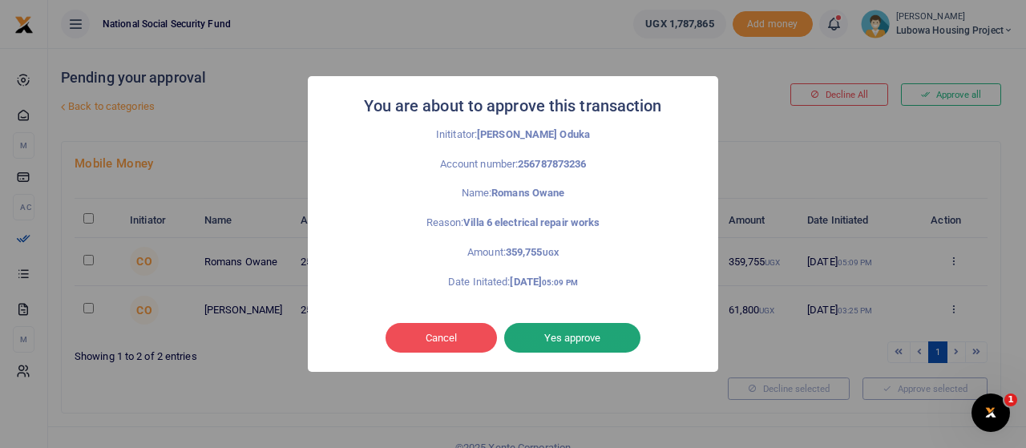 The height and width of the screenshot is (448, 1026). I want to click on p: Date Initated:, so click(513, 282).